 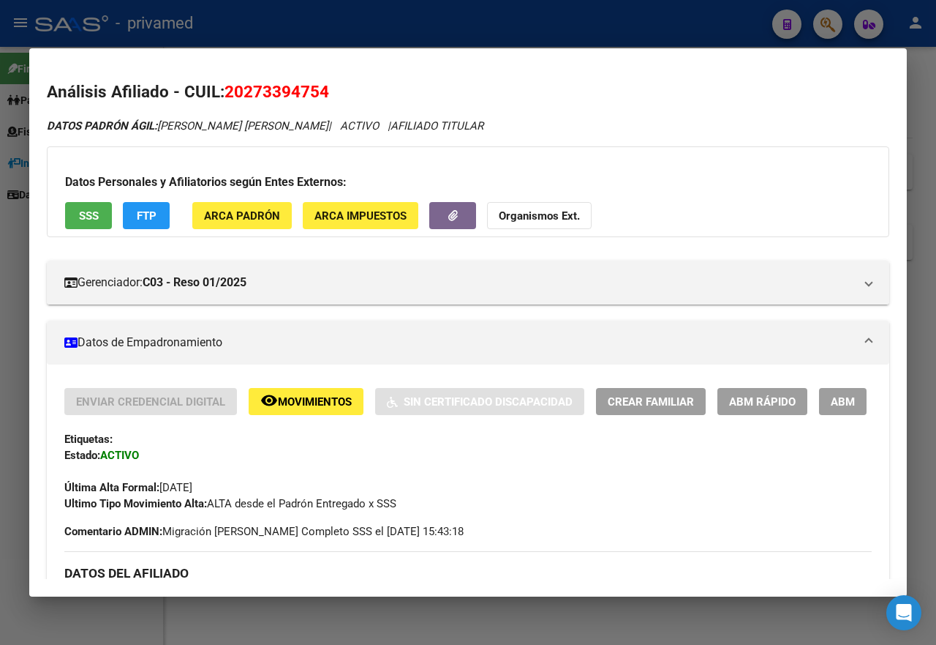 I want to click on mat-expansion-panel-header: Gerenciador:C03 - Reso 01/2025, so click(x=468, y=282).